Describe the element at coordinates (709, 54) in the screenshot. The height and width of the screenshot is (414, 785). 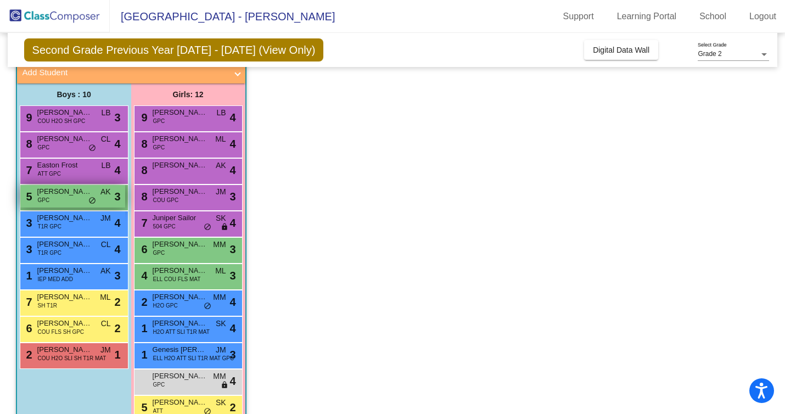
I see `span: Grade 2` at that location.